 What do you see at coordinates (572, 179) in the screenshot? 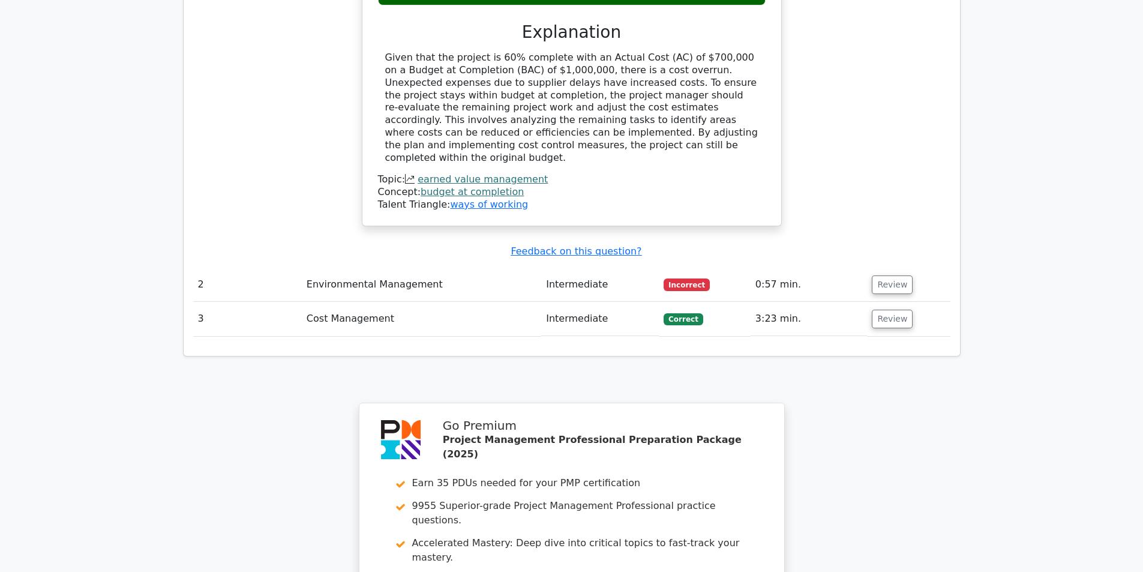
I see `div: Topic:` at bounding box center [572, 179].